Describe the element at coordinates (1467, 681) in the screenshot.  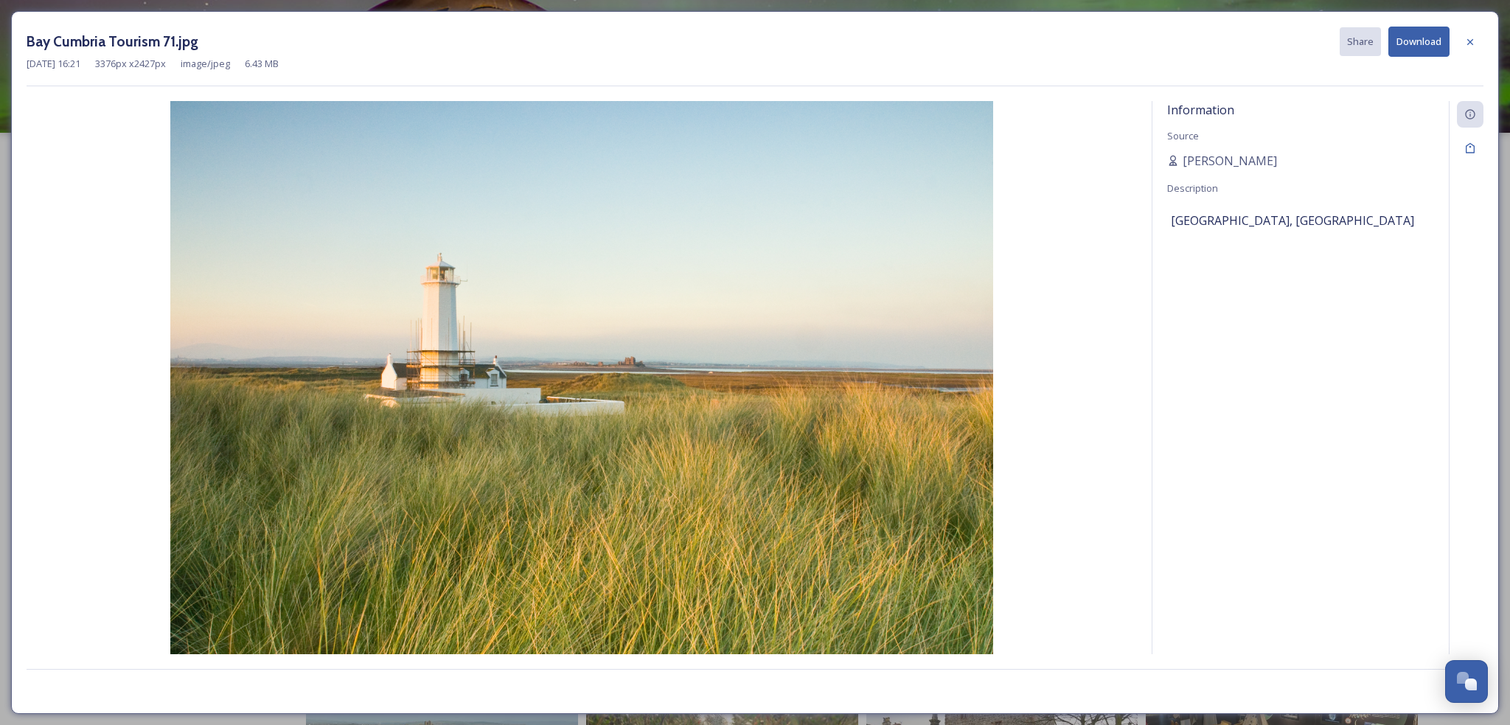
I see `button: Open Chat` at that location.